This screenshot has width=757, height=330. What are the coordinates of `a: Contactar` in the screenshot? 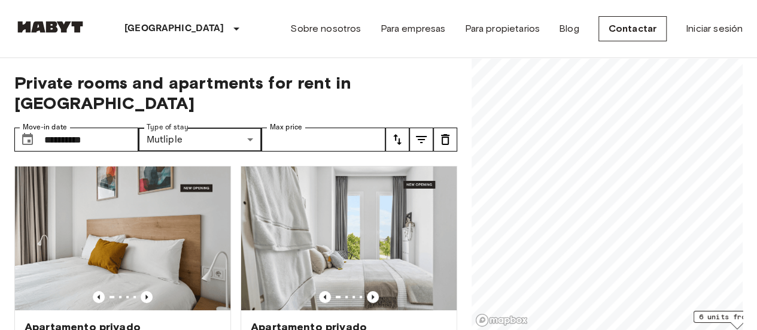 It's located at (633, 29).